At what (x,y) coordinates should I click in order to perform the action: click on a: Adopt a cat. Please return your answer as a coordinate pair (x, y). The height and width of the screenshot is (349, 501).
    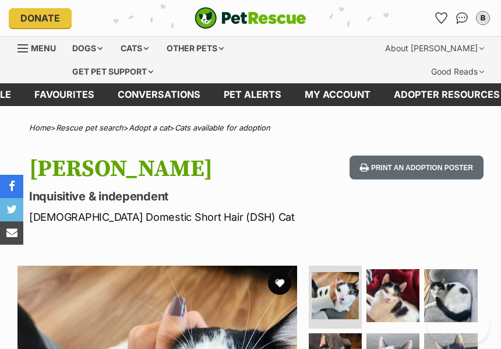
    Looking at the image, I should click on (149, 128).